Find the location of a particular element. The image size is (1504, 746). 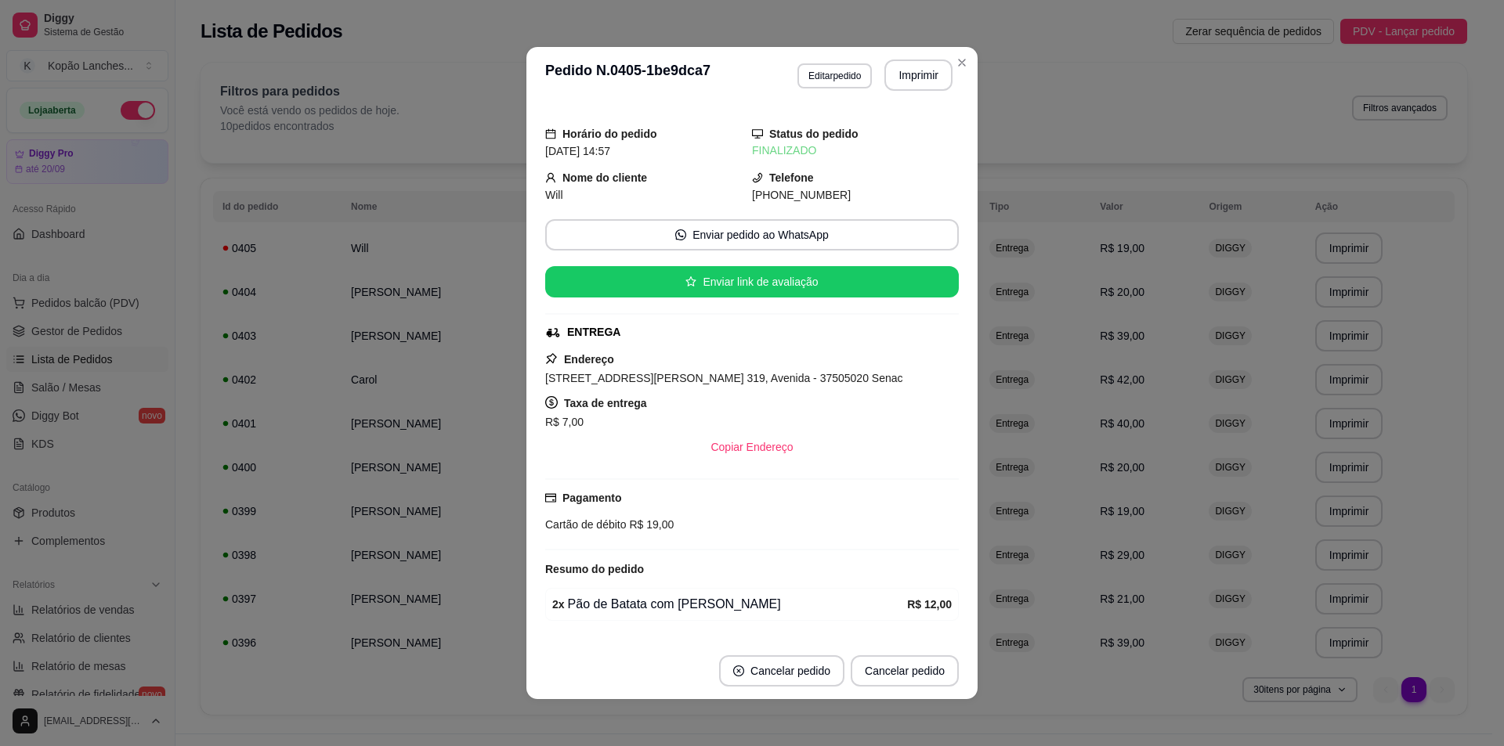

strong: Telefone is located at coordinates (791, 178).